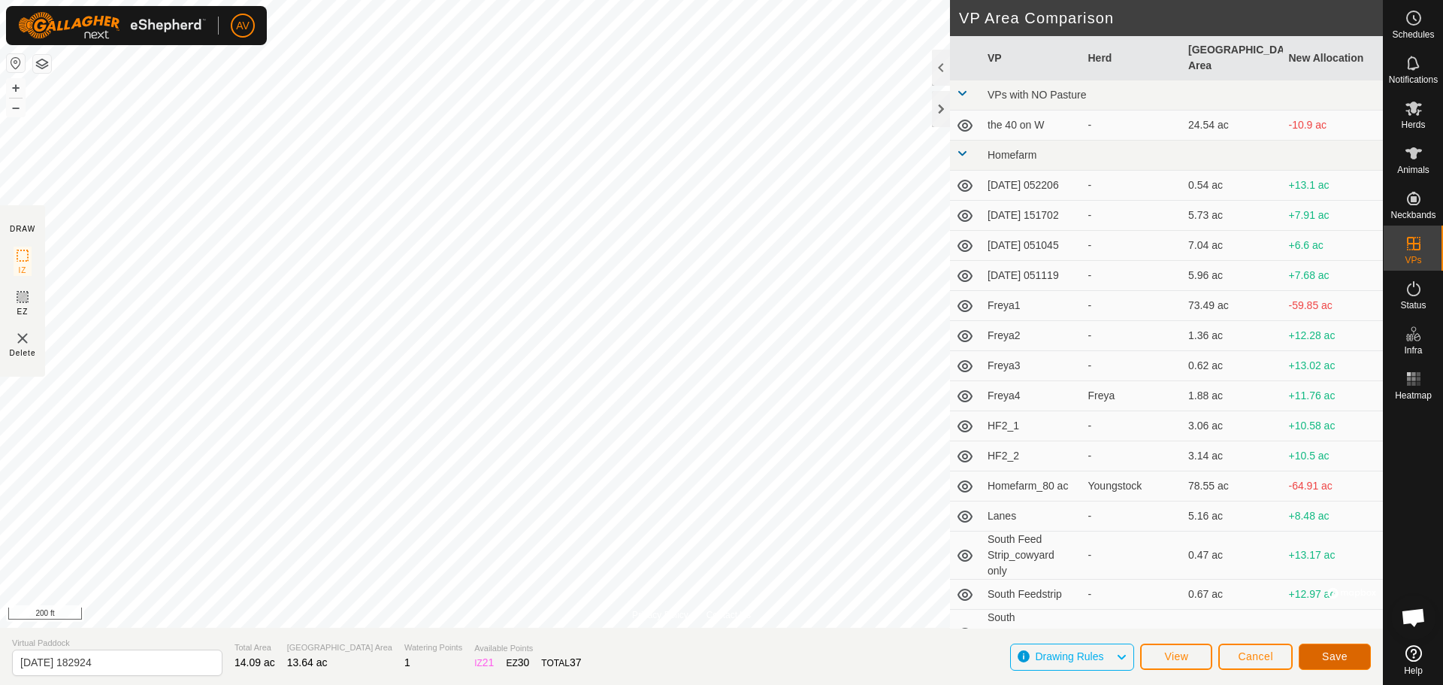 The height and width of the screenshot is (685, 1443). What do you see at coordinates (1032, 633) in the screenshot?
I see `td: South feedstrip_headlocks and water only` at bounding box center [1032, 633].